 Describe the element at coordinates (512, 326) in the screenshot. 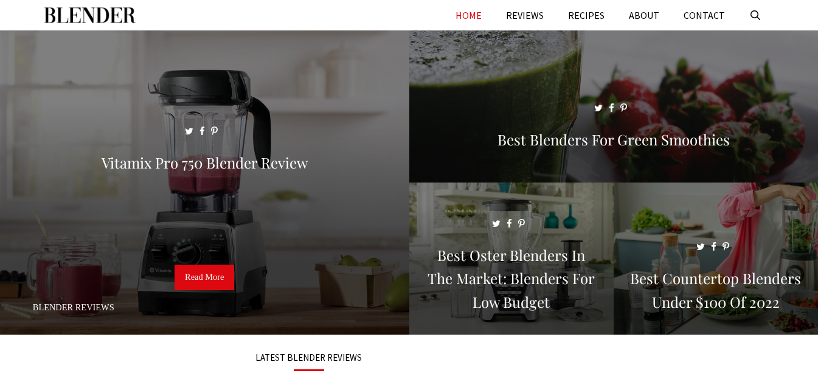

I see `a: Best Oster Blenders in the Market: Blenders for Low Budget` at that location.